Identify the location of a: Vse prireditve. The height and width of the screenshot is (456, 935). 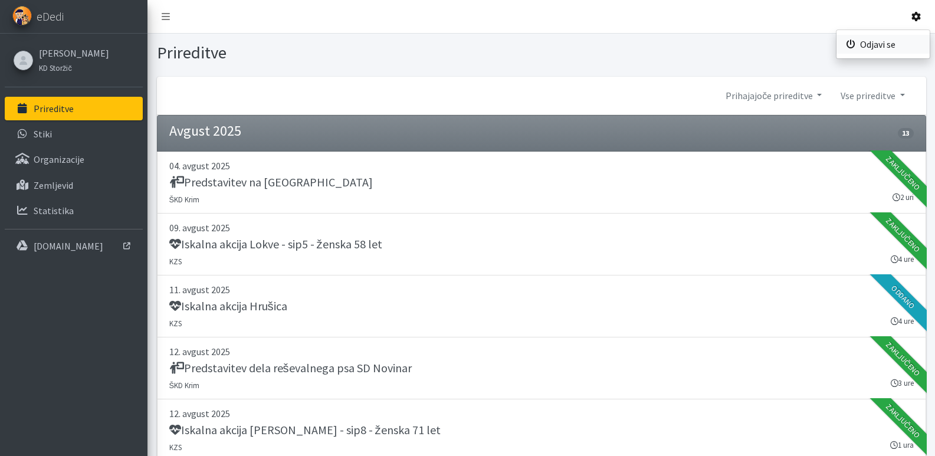
(872, 96).